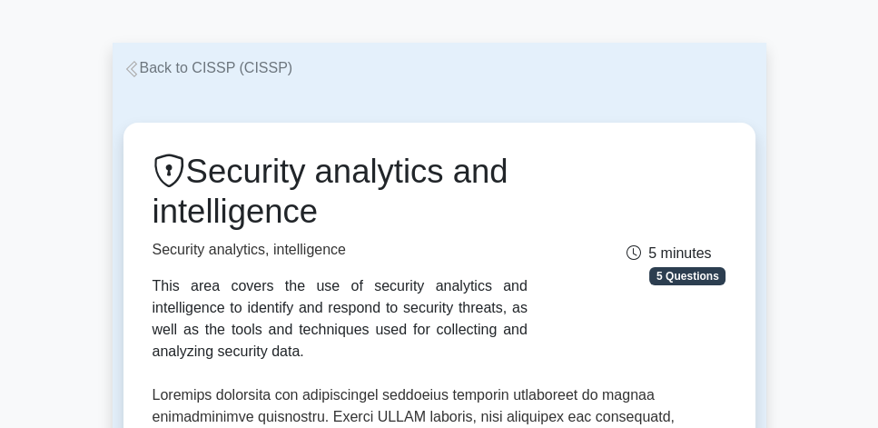 This screenshot has width=878, height=428. What do you see at coordinates (340, 192) in the screenshot?
I see `h1: Security analytics and intelligence` at bounding box center [340, 192].